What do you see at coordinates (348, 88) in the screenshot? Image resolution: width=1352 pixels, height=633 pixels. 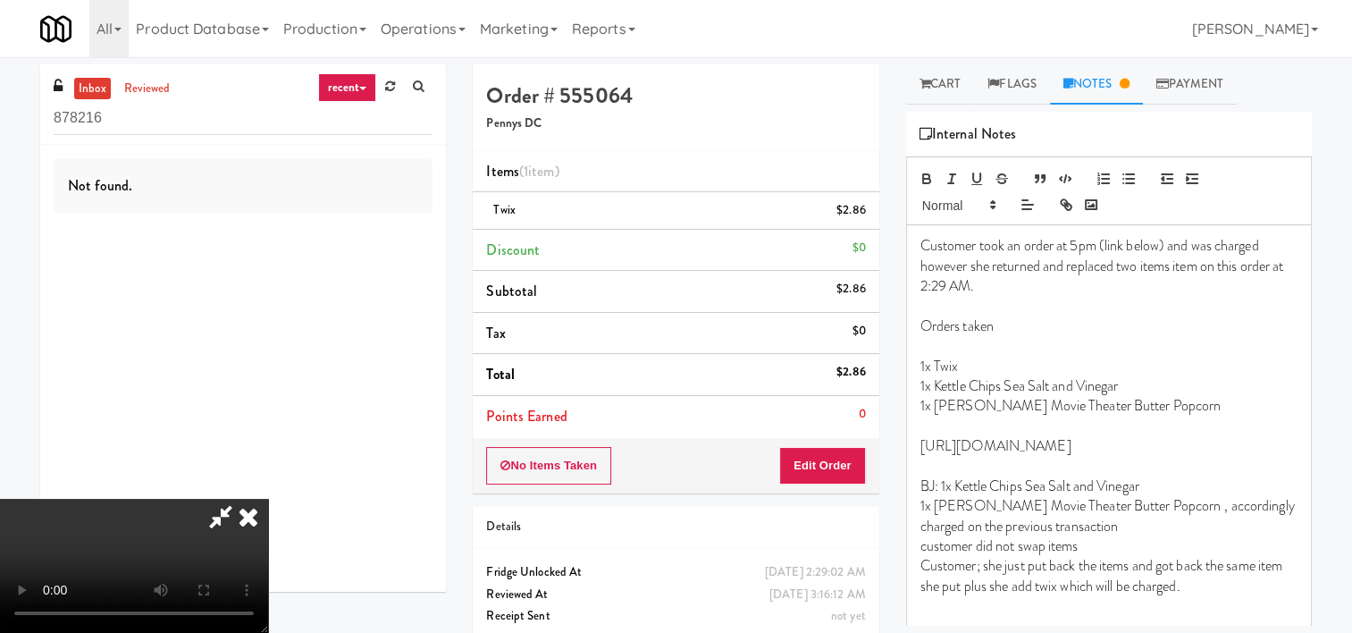 I see `a: recent` at bounding box center [348, 88].